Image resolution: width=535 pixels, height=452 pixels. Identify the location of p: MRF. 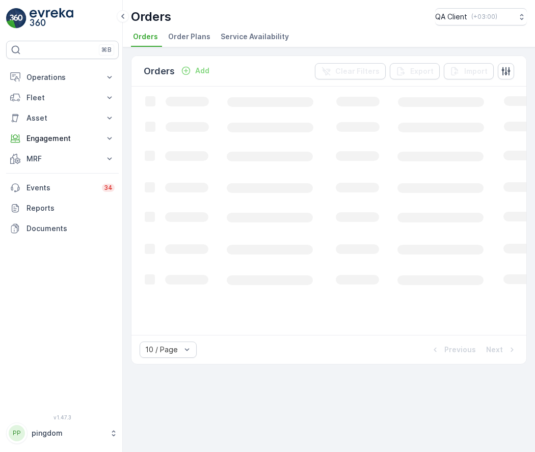
(62, 159).